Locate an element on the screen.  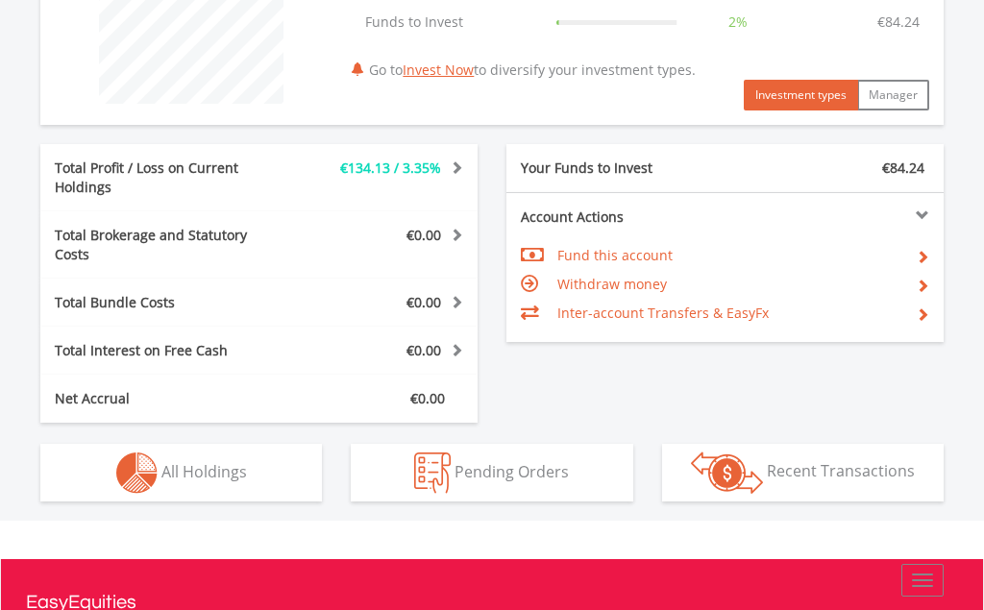
img: pending_instructions-wht.png is located at coordinates (433, 473).